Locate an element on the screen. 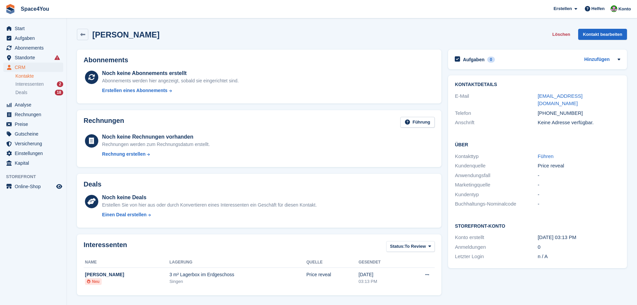 Image resolution: width=637 pixels, height=305 pixels. span: Preise is located at coordinates (35, 124).